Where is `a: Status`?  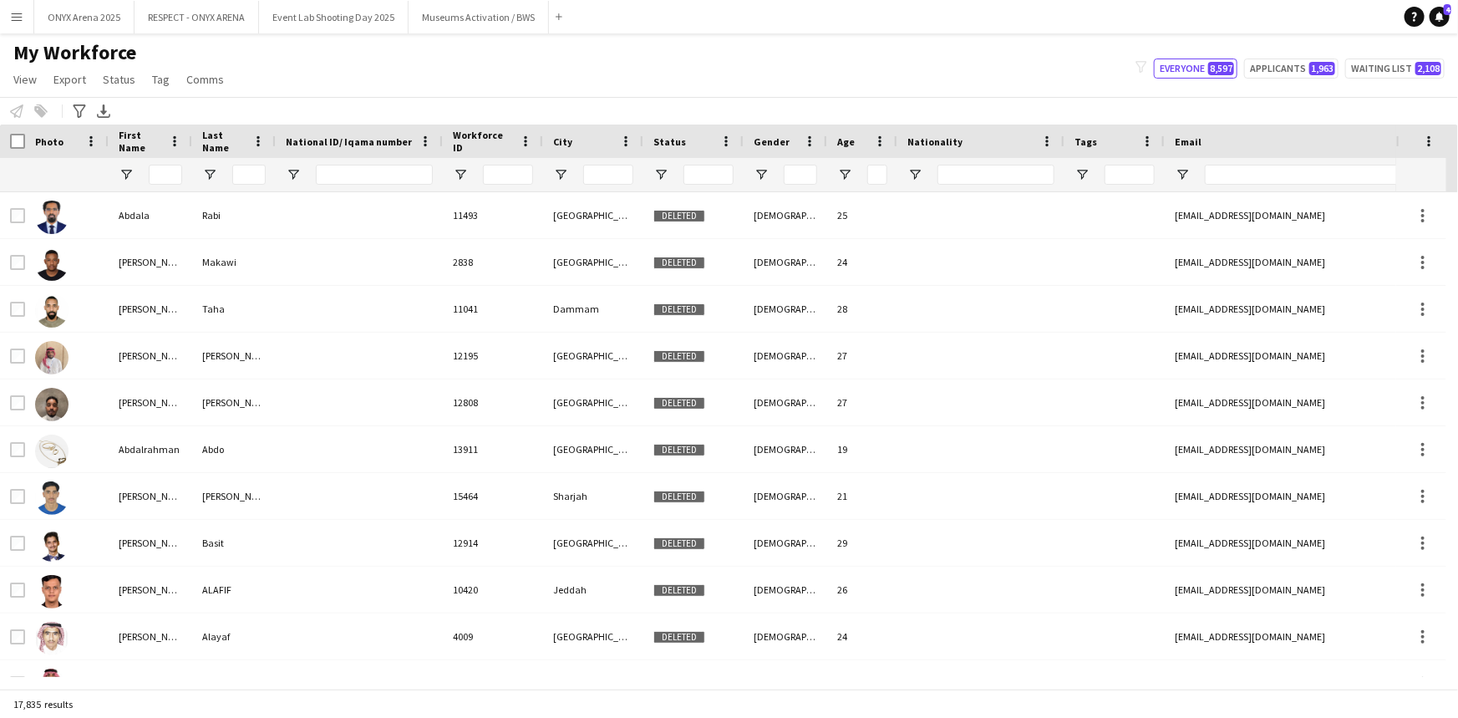 a: Status is located at coordinates (119, 79).